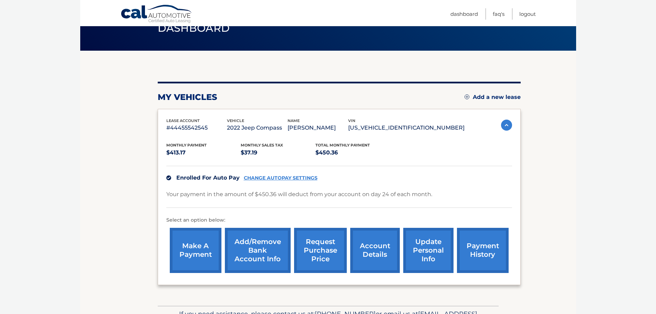 This screenshot has height=314, width=656. I want to click on img: accordion-active.svg, so click(507, 125).